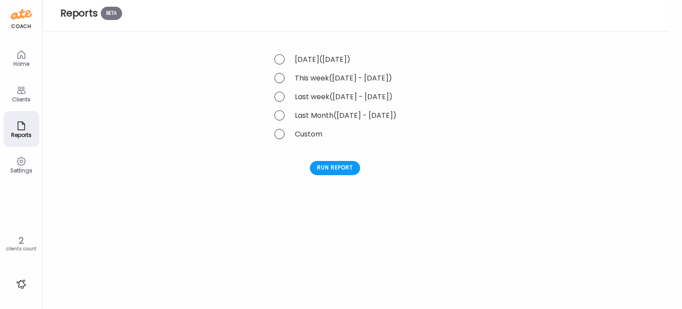  Describe the element at coordinates (335, 134) in the screenshot. I see `div: Custom` at that location.